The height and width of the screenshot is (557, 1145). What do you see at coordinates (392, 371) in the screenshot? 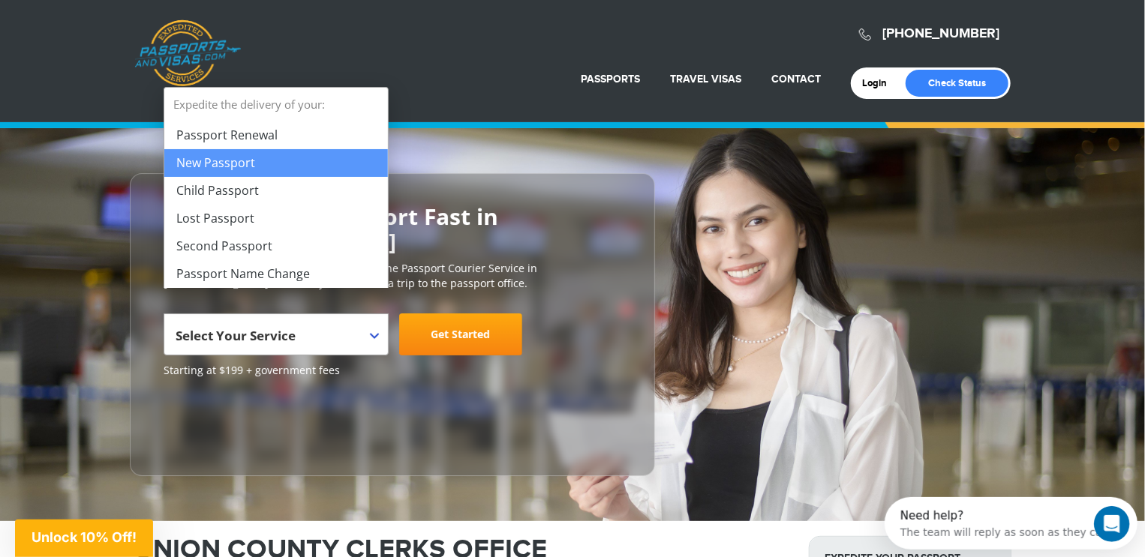
I see `span: Starting at $199 + government fees` at bounding box center [392, 371].